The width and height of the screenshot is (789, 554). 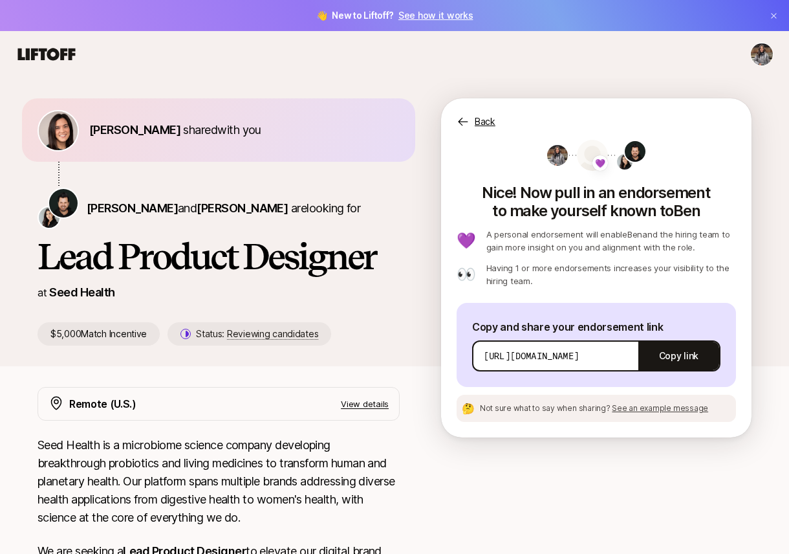 I want to click on p: Status:, so click(x=257, y=334).